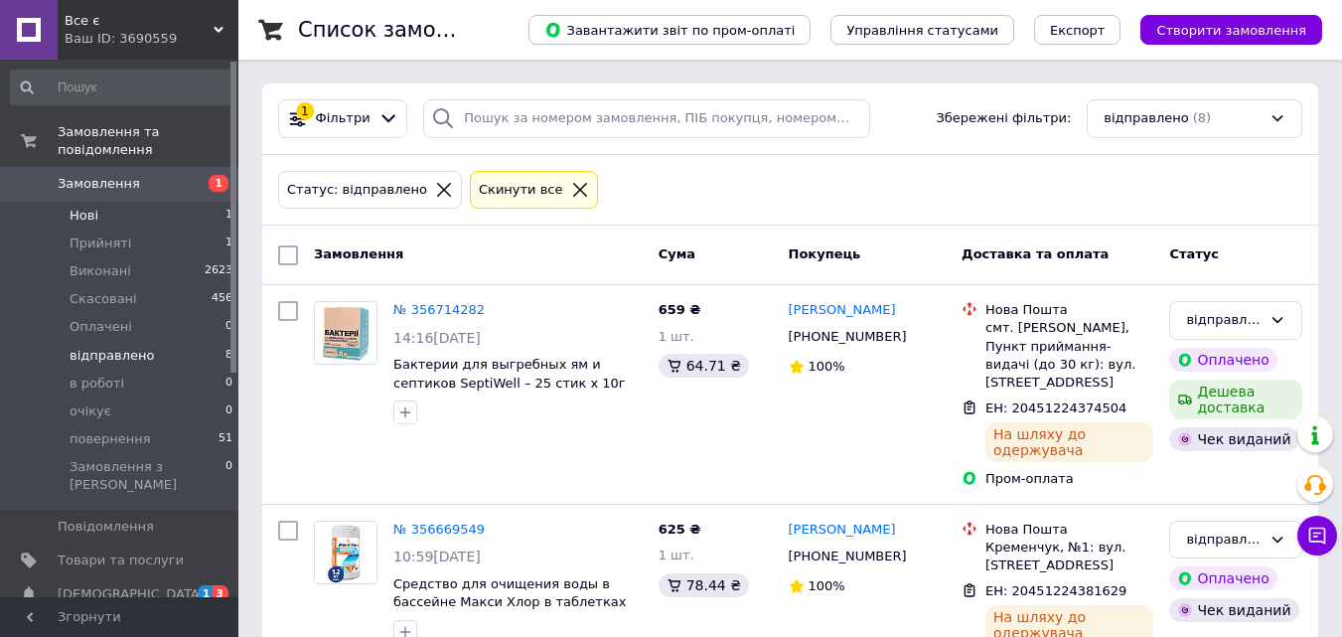  Describe the element at coordinates (1317, 535) in the screenshot. I see `button: Чат з покупцем` at that location.